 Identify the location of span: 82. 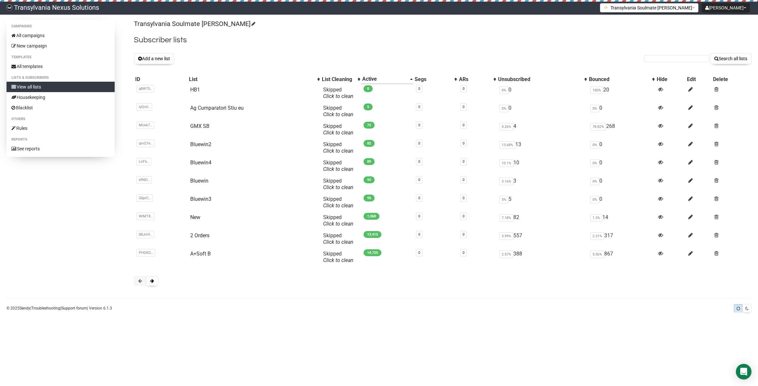
(369, 143).